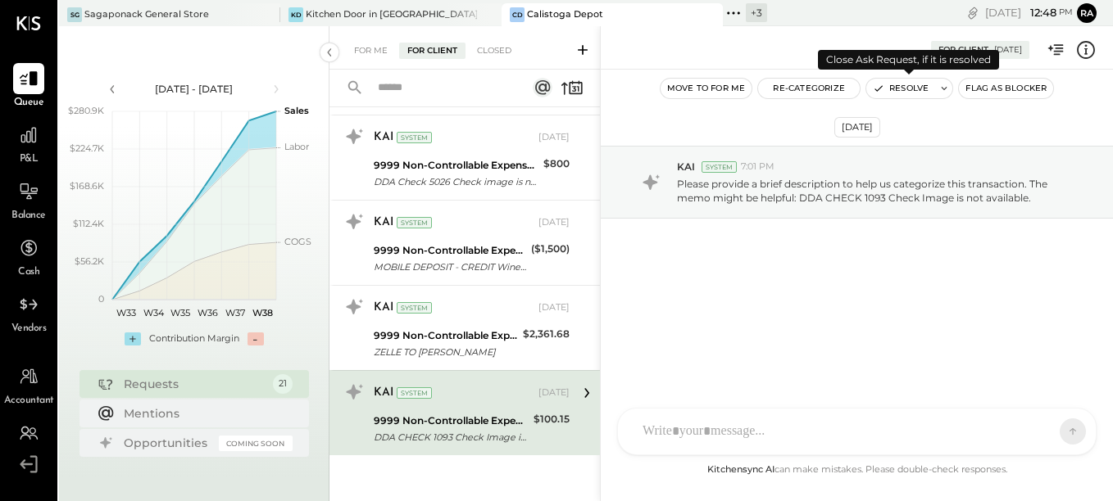  Describe the element at coordinates (29, 103) in the screenshot. I see `span: Queue` at that location.